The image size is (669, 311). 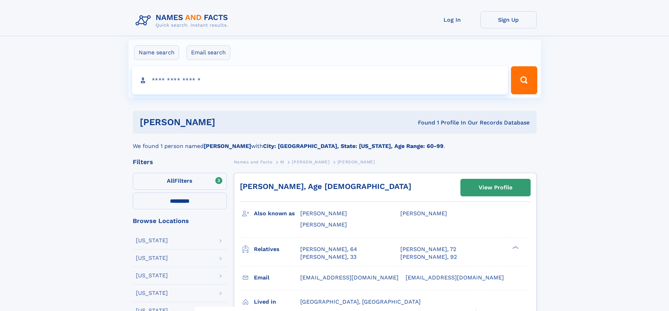 I want to click on a: Log In, so click(x=452, y=20).